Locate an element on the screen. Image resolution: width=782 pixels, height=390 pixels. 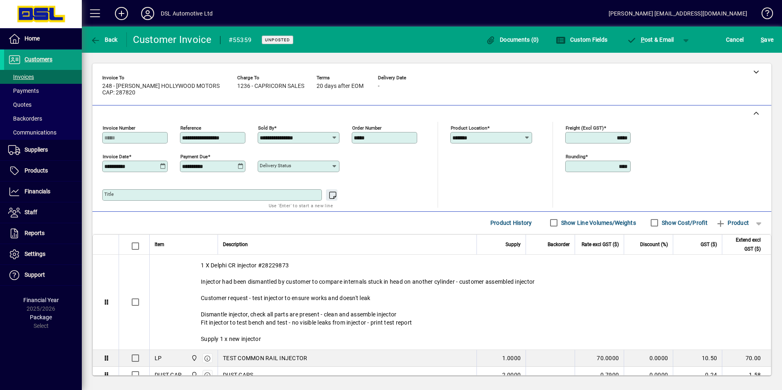
td: 0.24 is located at coordinates (698, 375).